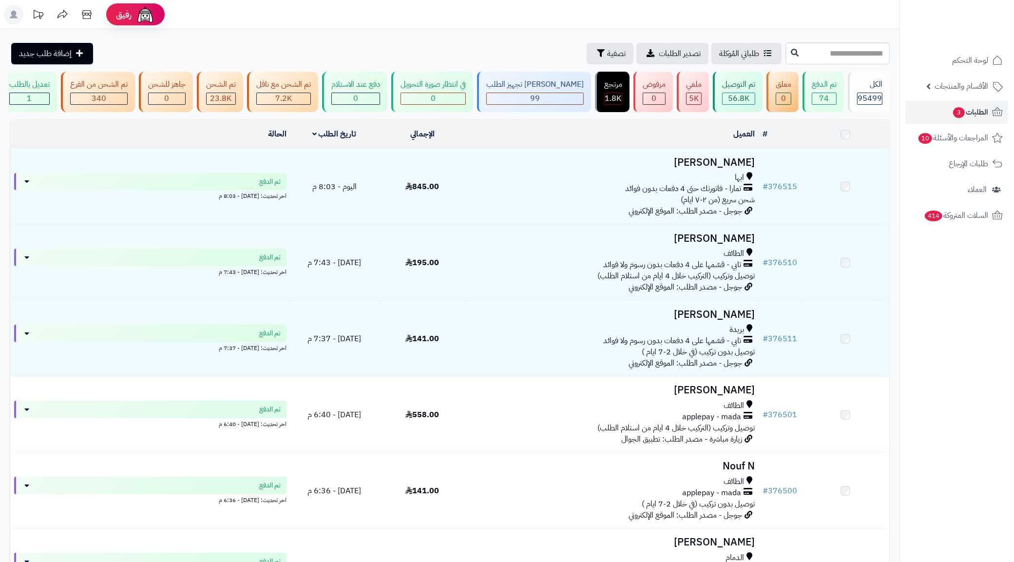 The width and height of the screenshot is (1014, 562). I want to click on a: #376501, so click(780, 415).